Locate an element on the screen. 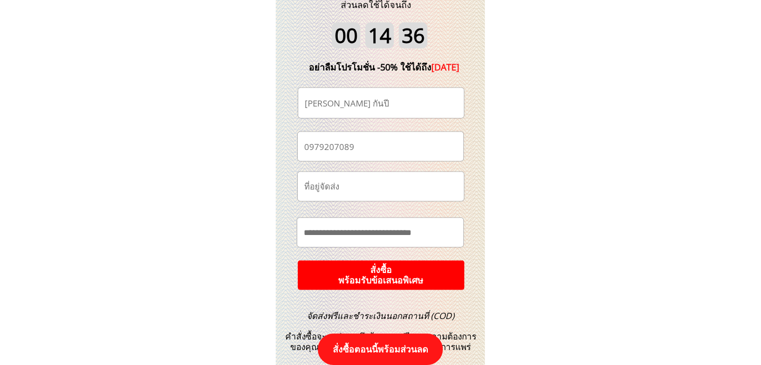 This screenshot has height=365, width=761. div: อย่าลืมโปรโมชั่น -50% ใช้ได้ถึง is located at coordinates (384, 67).